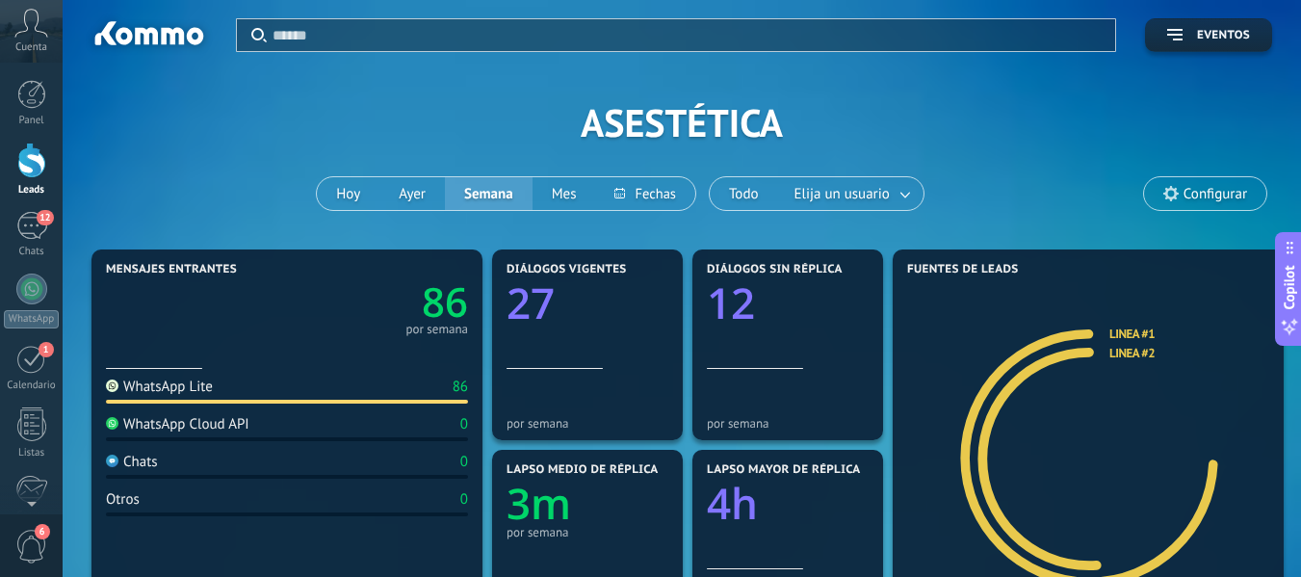 This screenshot has height=577, width=1301. What do you see at coordinates (566, 270) in the screenshot?
I see `span: Diálogos vigentes` at bounding box center [566, 270].